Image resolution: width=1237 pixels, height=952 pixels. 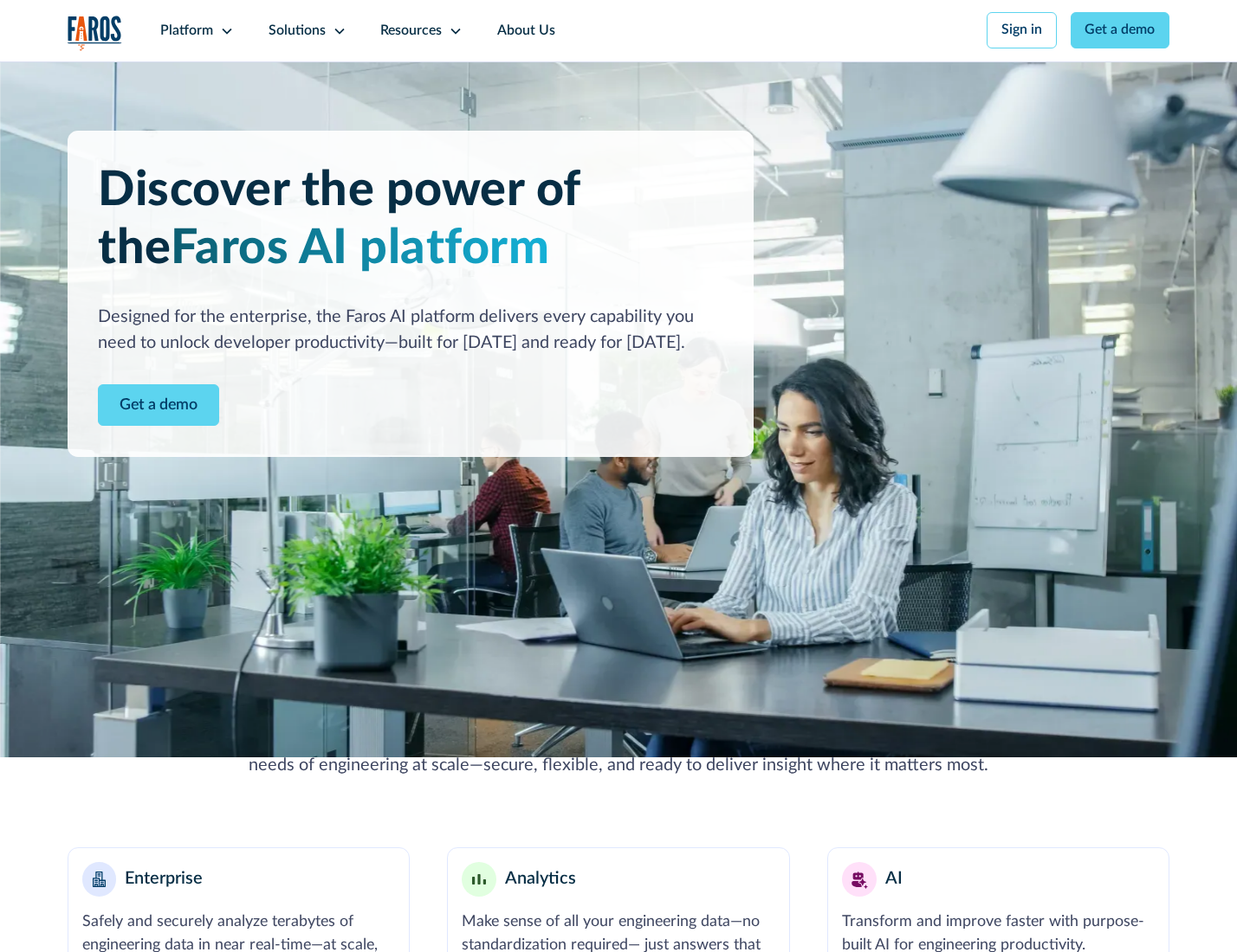 I want to click on div: Platform, so click(x=186, y=31).